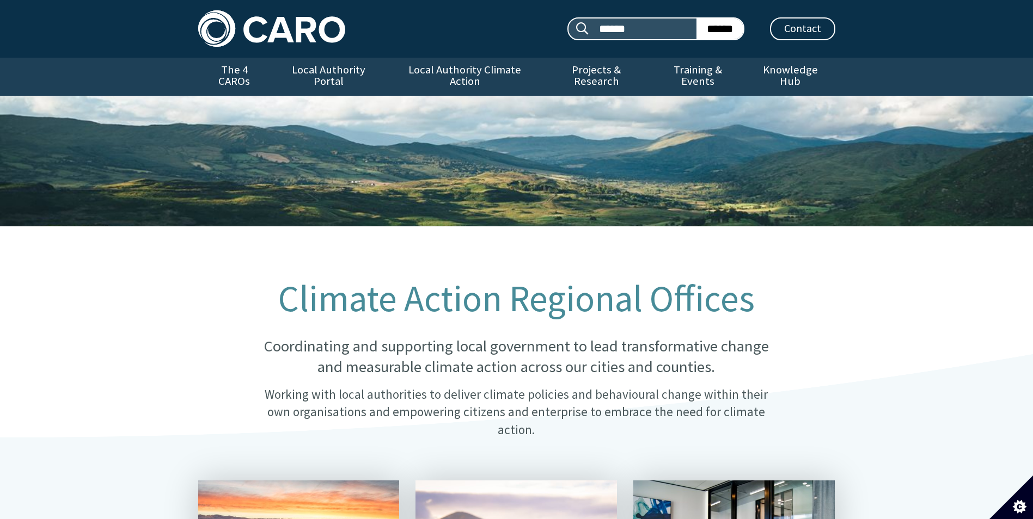 The image size is (1033, 519). What do you see at coordinates (516, 412) in the screenshot?
I see `p: Working with local authorities to deliver climate policies and behavioural change within their ow...` at bounding box center [516, 412].